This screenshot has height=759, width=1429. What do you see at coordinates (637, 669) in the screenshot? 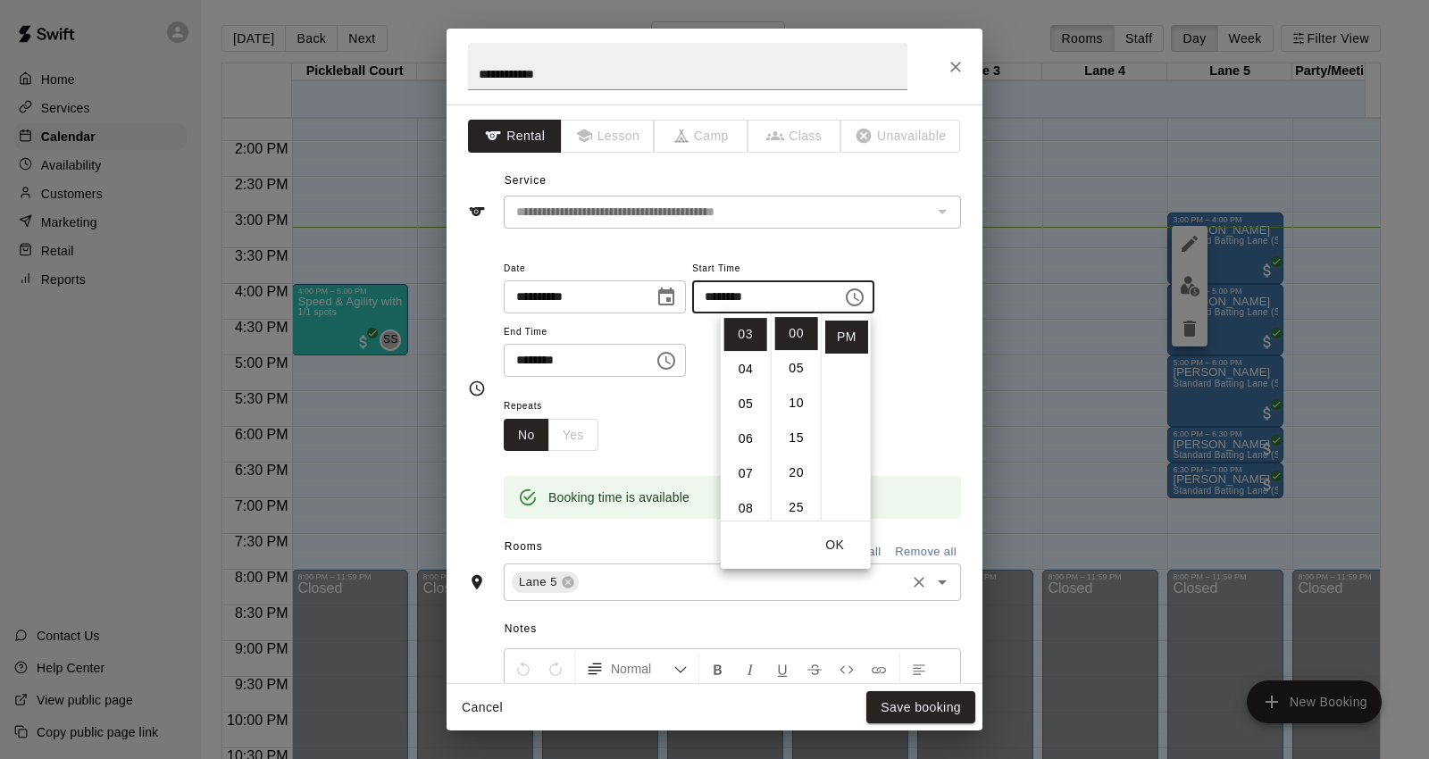
I see `button: Formatting Options` at bounding box center [637, 669].